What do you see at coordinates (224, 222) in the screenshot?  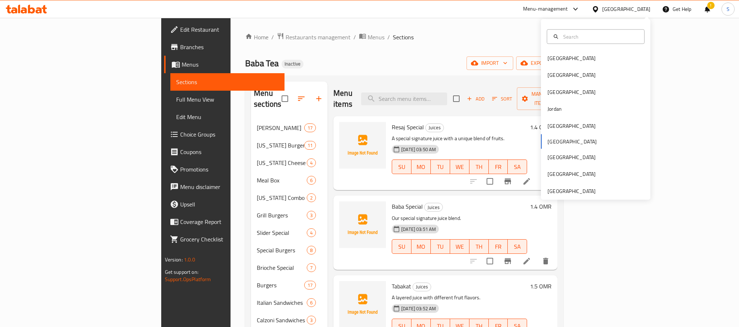 I see `a: Coverage Report` at bounding box center [224, 222].